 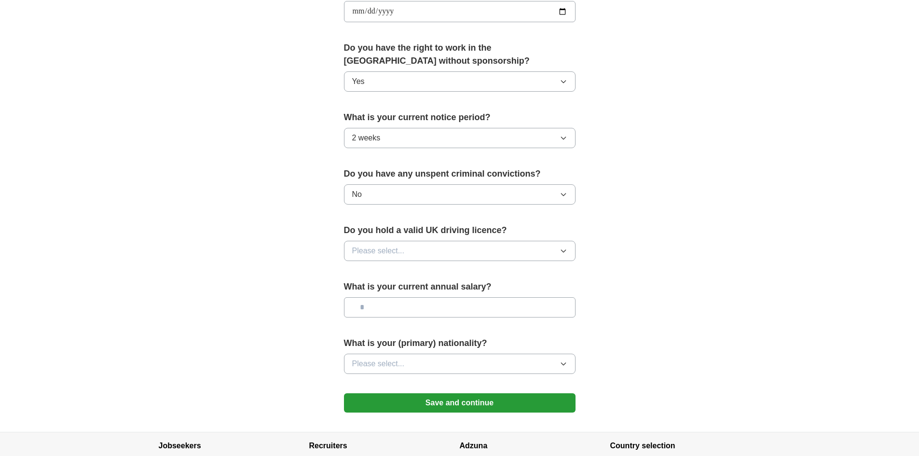 I want to click on button: Yes, so click(x=460, y=82).